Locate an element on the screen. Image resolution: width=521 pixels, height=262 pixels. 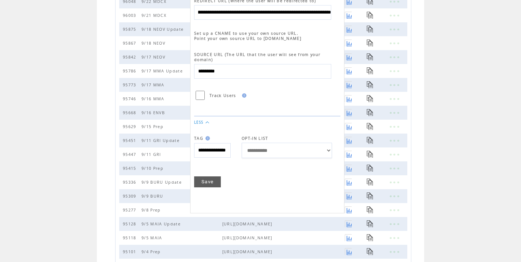
span: 9/5 MAIA Update is located at coordinates (162, 224).